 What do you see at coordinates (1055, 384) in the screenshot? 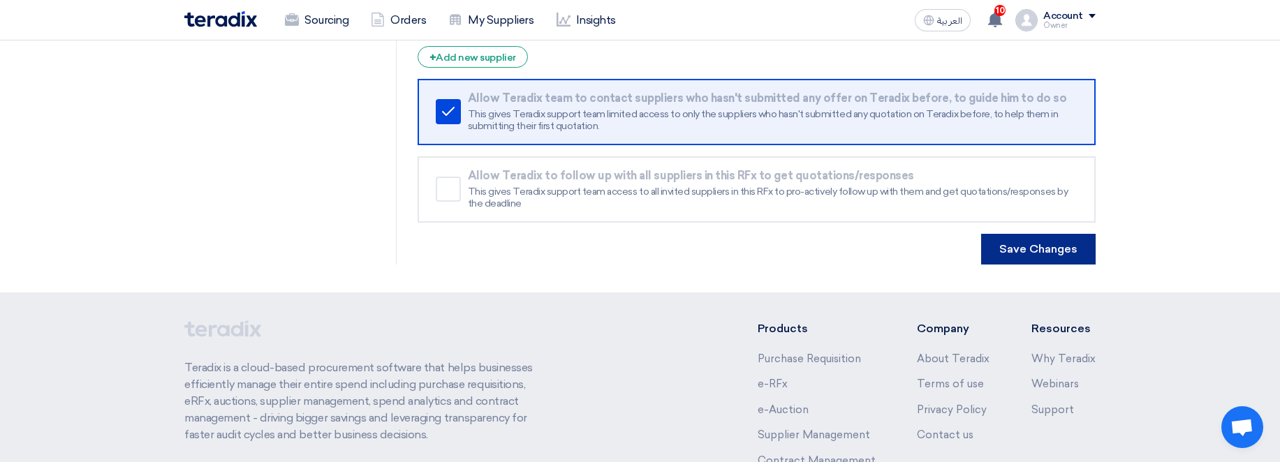
I see `a: Webinars` at bounding box center [1055, 384].